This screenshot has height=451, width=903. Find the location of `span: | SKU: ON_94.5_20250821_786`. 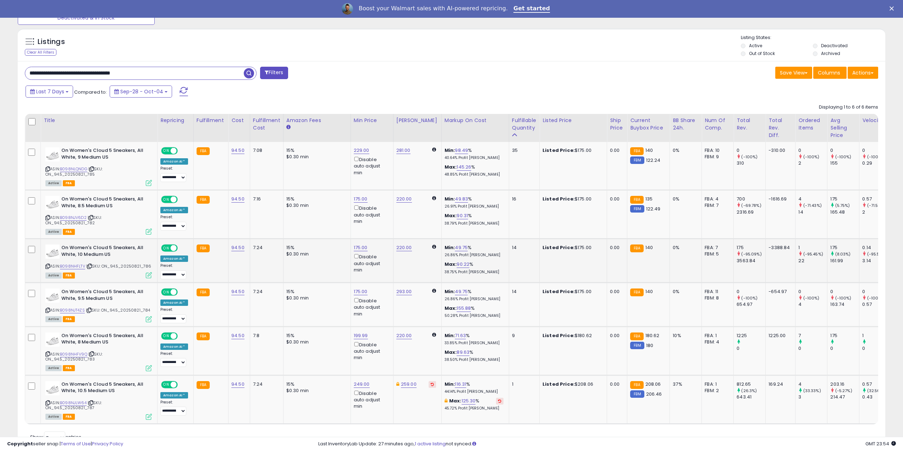

span: | SKU: ON_94.5_20250821_786 is located at coordinates (119, 266).